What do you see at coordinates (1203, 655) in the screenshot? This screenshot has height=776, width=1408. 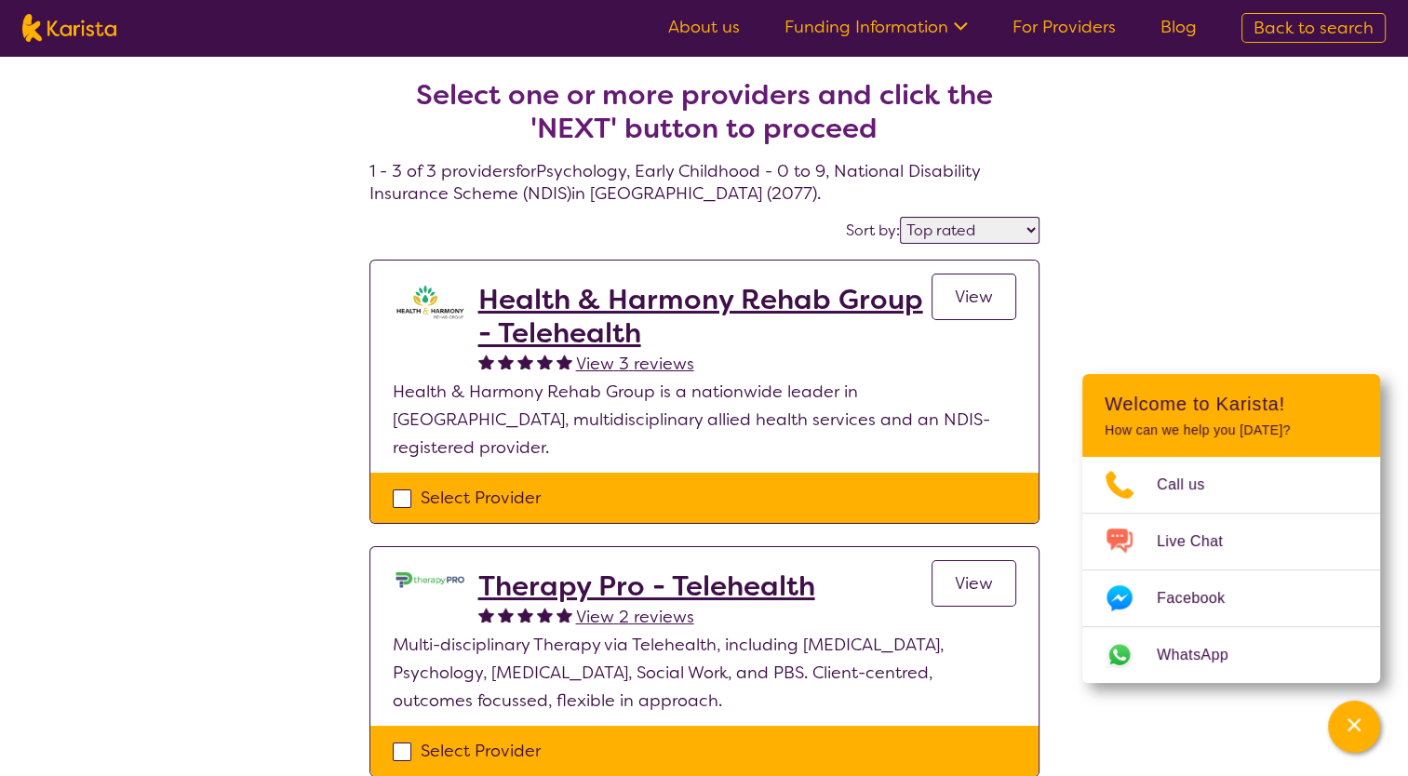 I see `span: WhatsApp` at bounding box center [1203, 655].